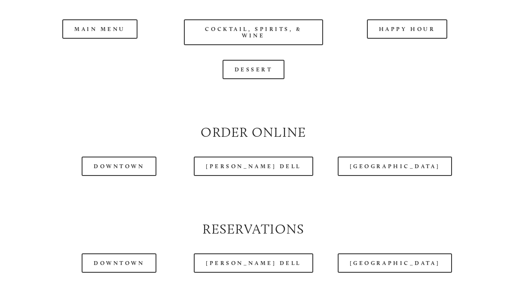 The width and height of the screenshot is (507, 308). What do you see at coordinates (253, 132) in the screenshot?
I see `h2: Order Online` at bounding box center [253, 132].